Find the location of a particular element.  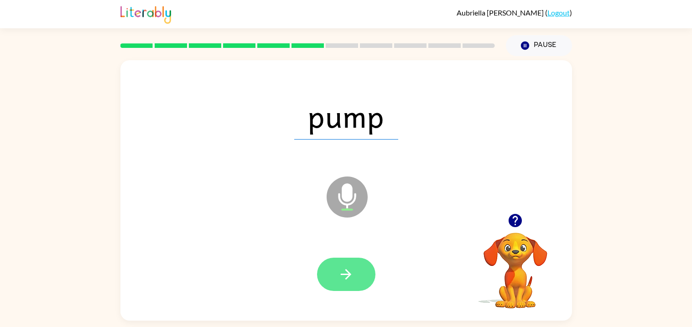

img: Literably is located at coordinates (146, 14).